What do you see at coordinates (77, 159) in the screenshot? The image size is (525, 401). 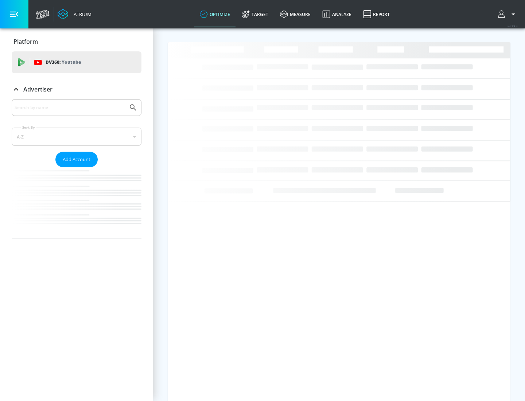 I see `span: Add Account` at bounding box center [77, 159].